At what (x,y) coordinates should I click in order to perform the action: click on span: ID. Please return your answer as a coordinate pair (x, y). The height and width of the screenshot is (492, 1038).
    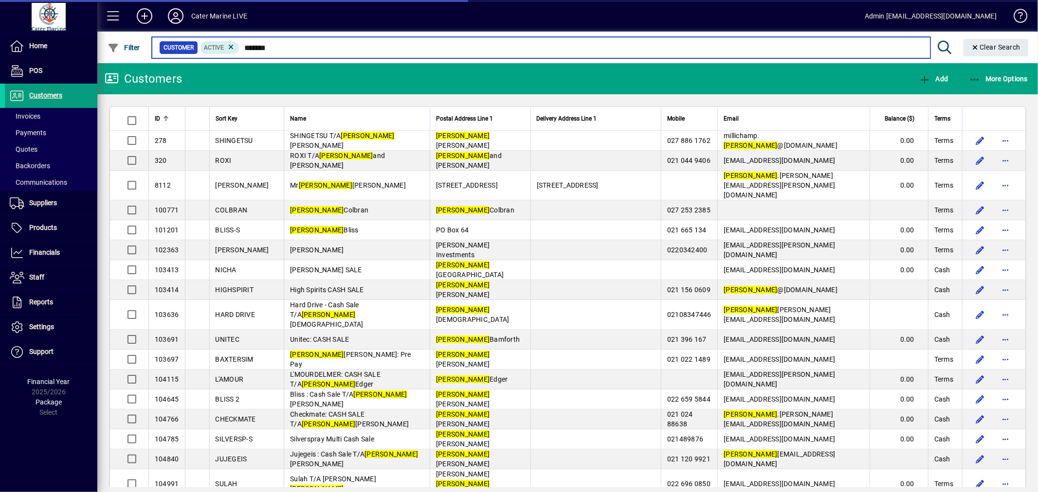
    Looking at the image, I should click on (157, 119).